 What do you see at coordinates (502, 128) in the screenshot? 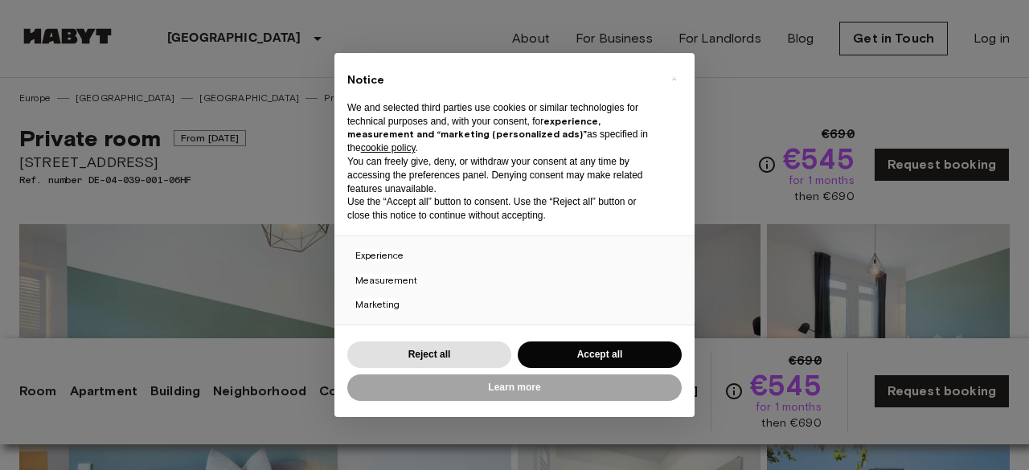
I see `p: We and selected third parties use cookies or similar technologies for technical purposes and, wit...` at bounding box center [502, 128].